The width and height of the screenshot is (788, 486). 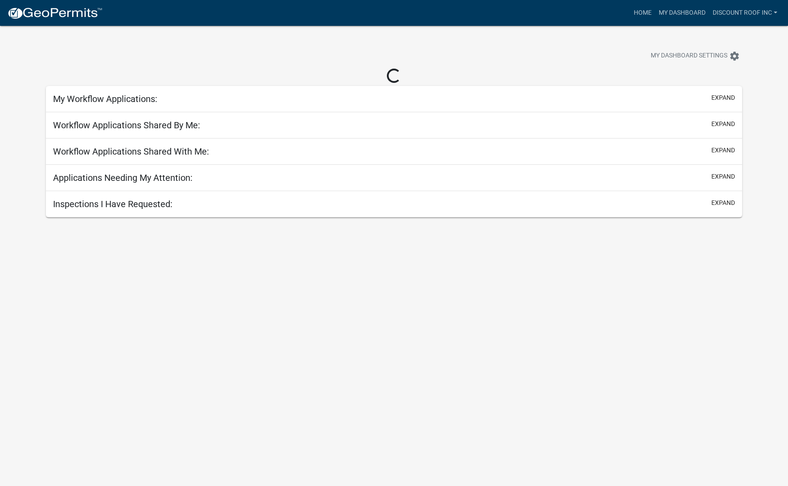 I want to click on span: My Dashboard Settings, so click(x=689, y=56).